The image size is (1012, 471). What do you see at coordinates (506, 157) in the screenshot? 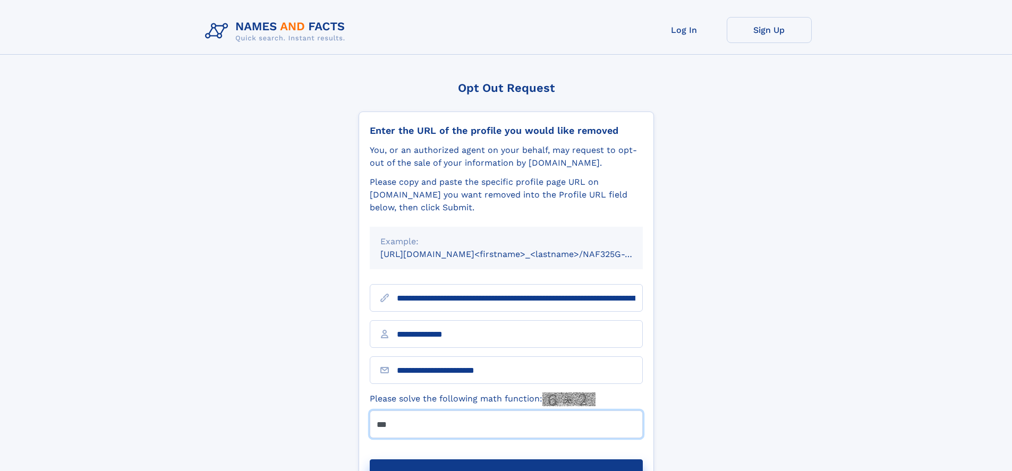
I see `div: You, or an authorized agent on your behalf, may request to opt-out of the sale of your informatio...` at bounding box center [506, 157].